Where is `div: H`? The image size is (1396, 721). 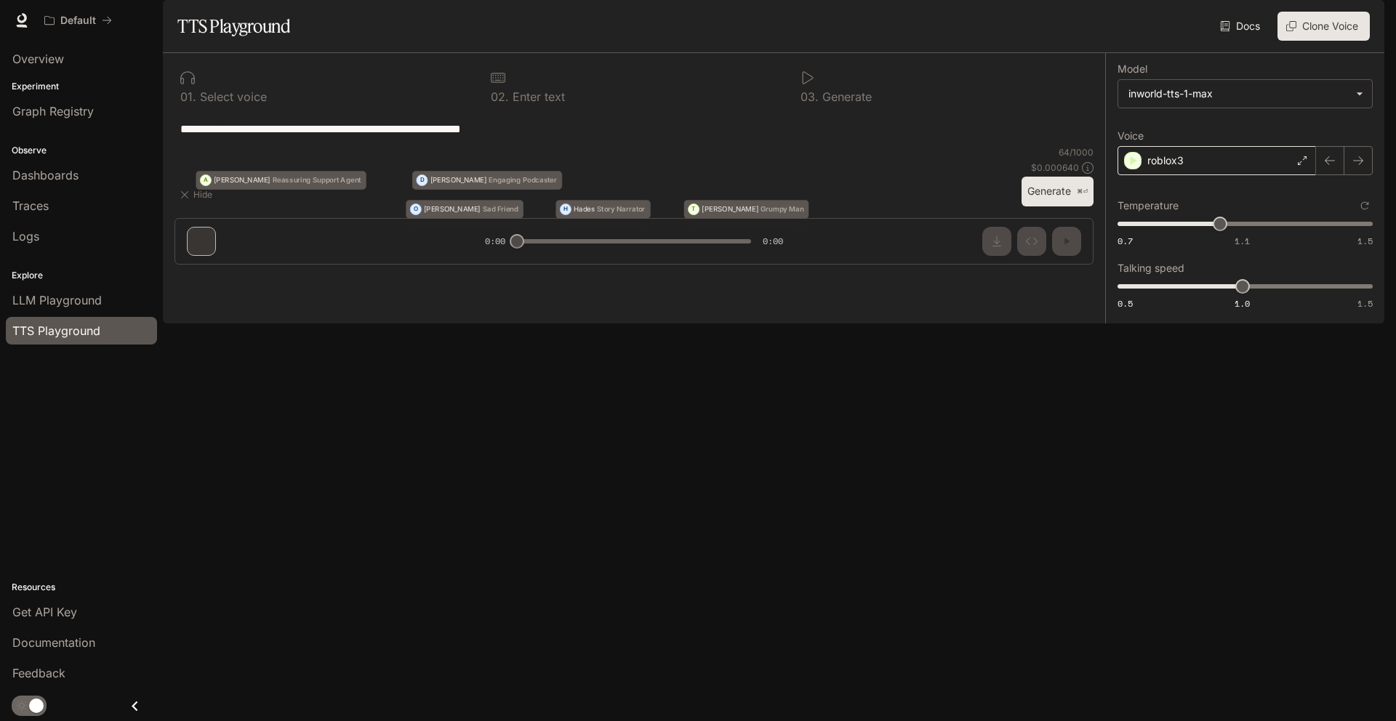 div: H is located at coordinates (566, 209).